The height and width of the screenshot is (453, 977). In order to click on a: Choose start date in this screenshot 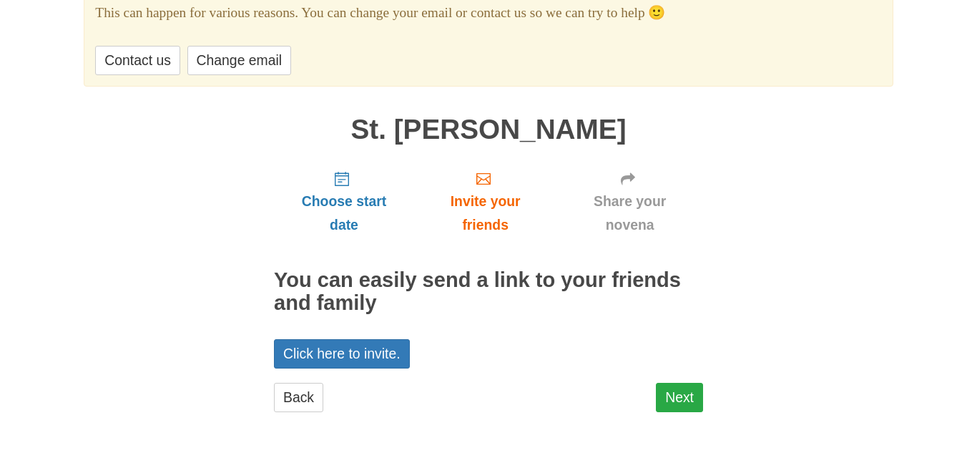, I will do `click(344, 201)`.